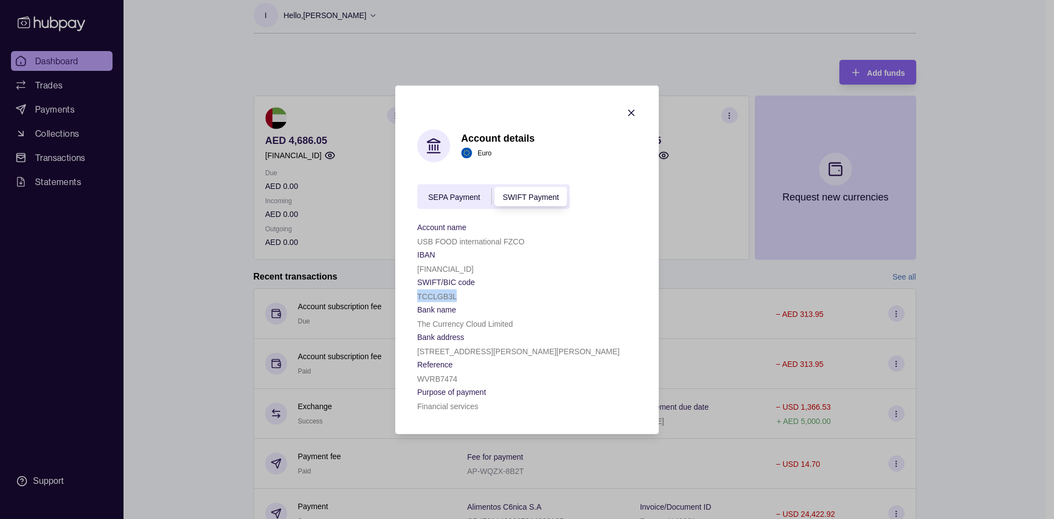 The height and width of the screenshot is (519, 1054). Describe the element at coordinates (494, 196) in the screenshot. I see `div: accountIndex` at that location.